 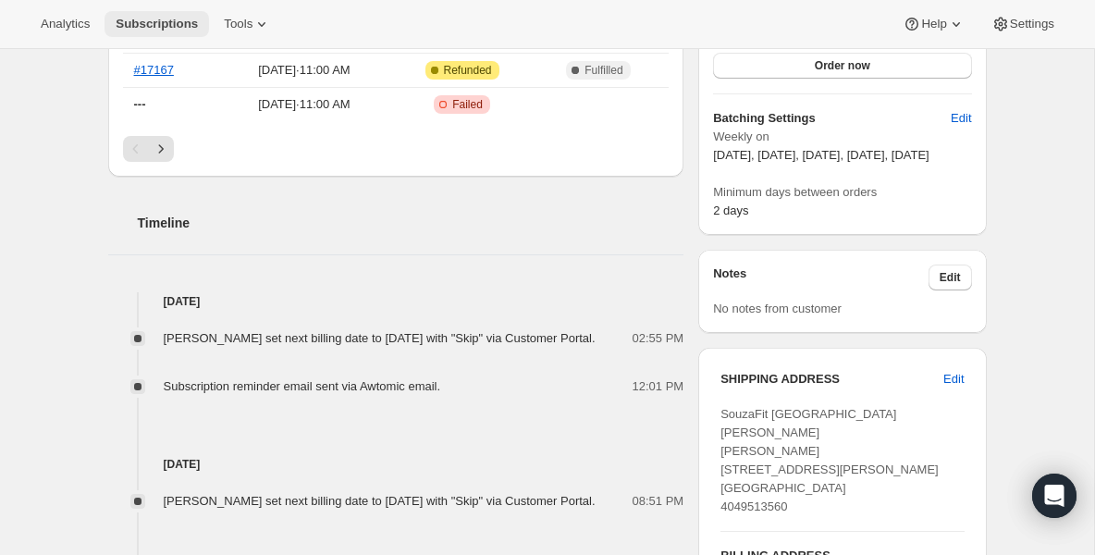 What do you see at coordinates (154, 69) in the screenshot?
I see `a: #17167` at bounding box center [154, 69].